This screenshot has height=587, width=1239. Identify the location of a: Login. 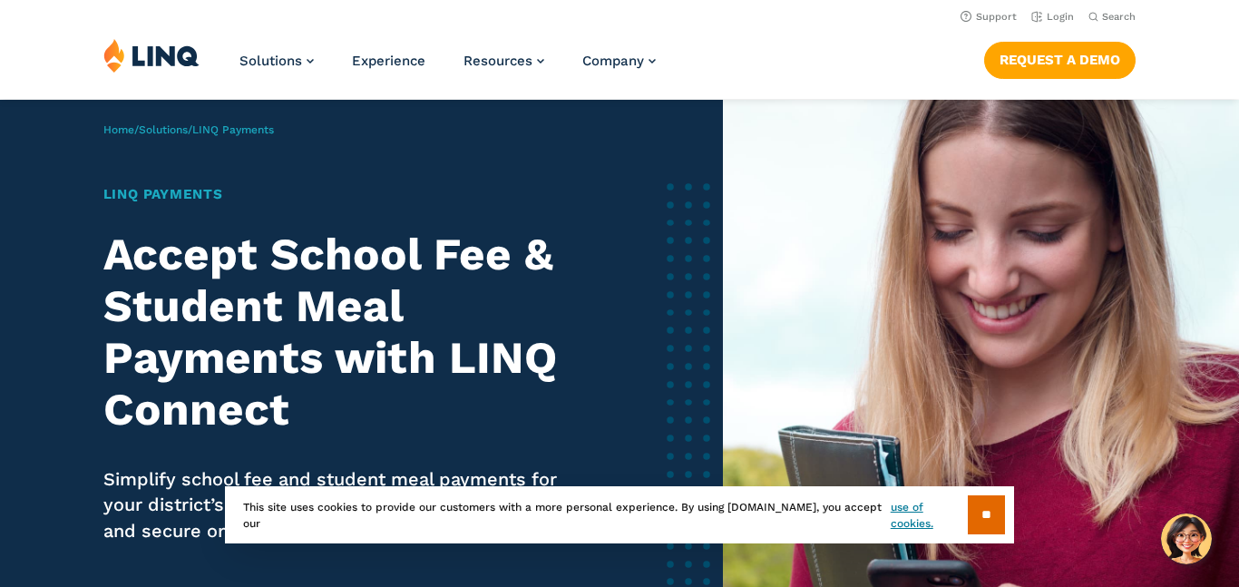
(1052, 16).